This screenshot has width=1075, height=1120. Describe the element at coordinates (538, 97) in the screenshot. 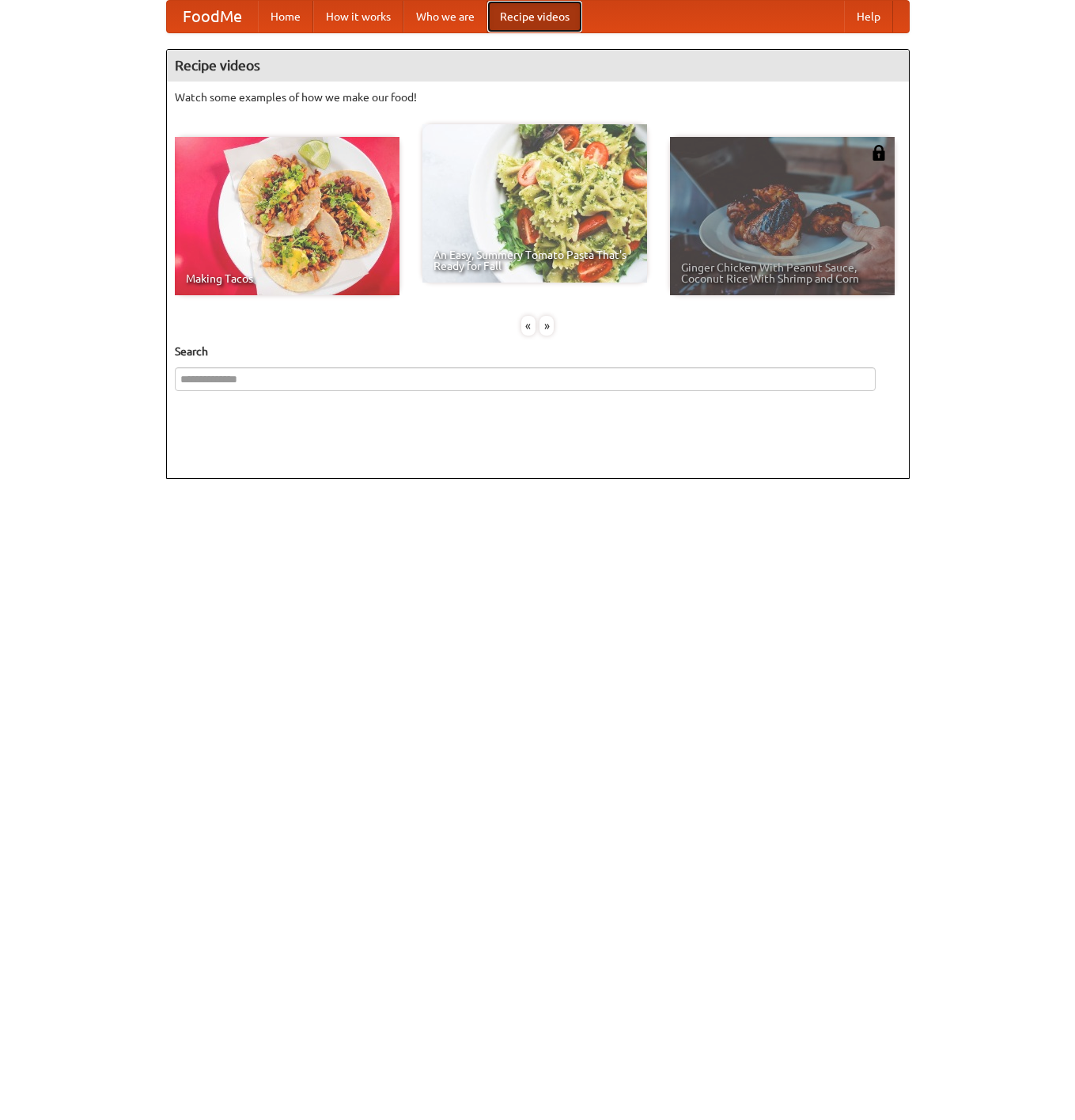

I see `p: Watch some examples of how we make our food!` at that location.